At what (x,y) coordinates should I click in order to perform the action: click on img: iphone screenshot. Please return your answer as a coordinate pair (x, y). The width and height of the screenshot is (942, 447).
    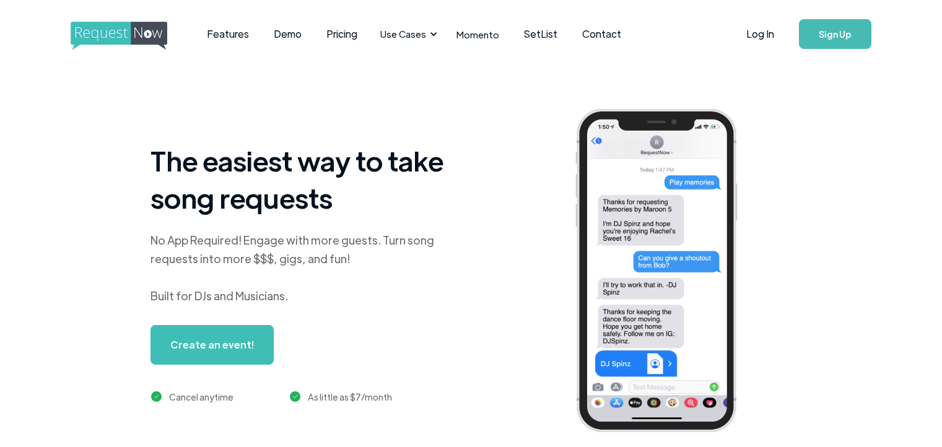
    Looking at the image, I should click on (666, 273).